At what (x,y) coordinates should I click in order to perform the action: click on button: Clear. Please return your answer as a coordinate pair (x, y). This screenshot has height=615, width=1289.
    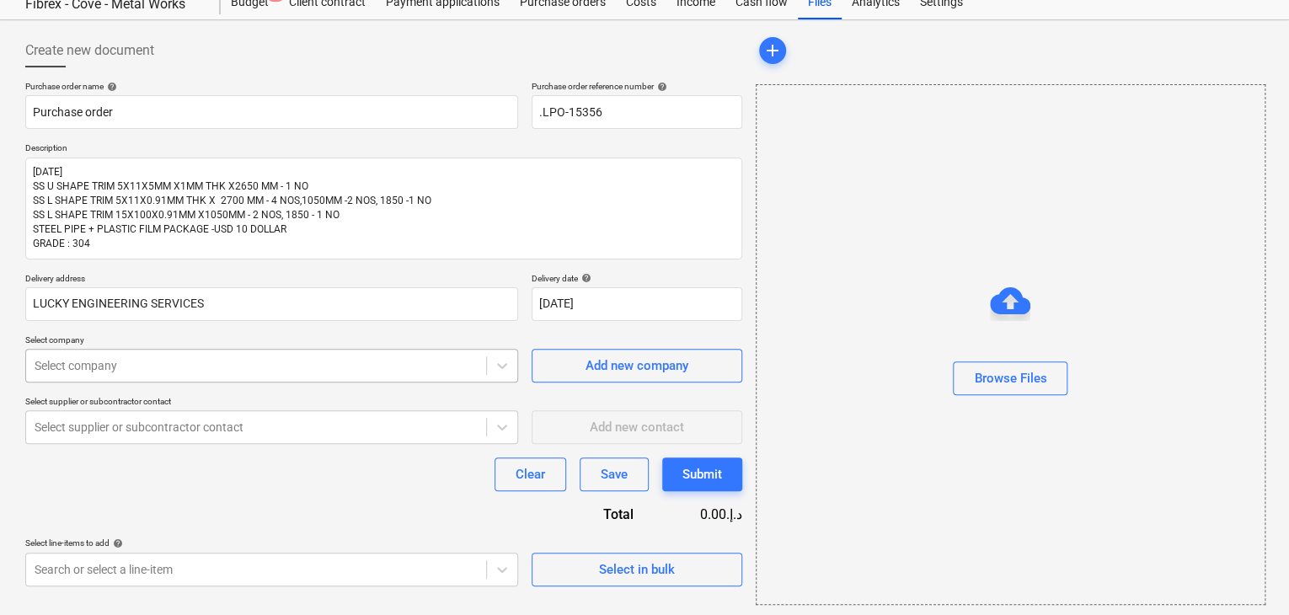
    Looking at the image, I should click on (530, 474).